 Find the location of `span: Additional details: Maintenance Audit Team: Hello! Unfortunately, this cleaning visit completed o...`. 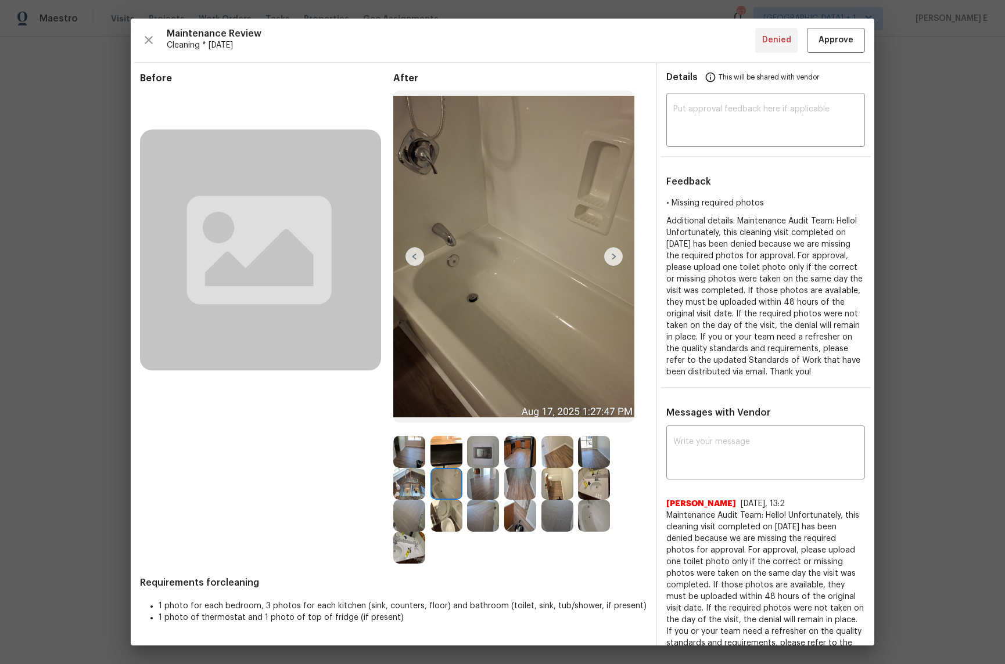

span: Additional details: Maintenance Audit Team: Hello! Unfortunately, this cleaning visit completed o... is located at coordinates (764, 297).